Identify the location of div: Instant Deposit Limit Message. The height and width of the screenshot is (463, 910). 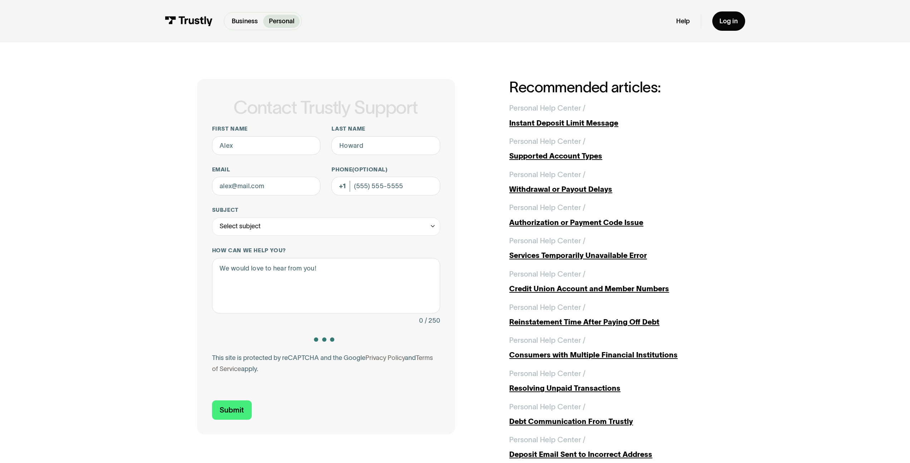
(611, 123).